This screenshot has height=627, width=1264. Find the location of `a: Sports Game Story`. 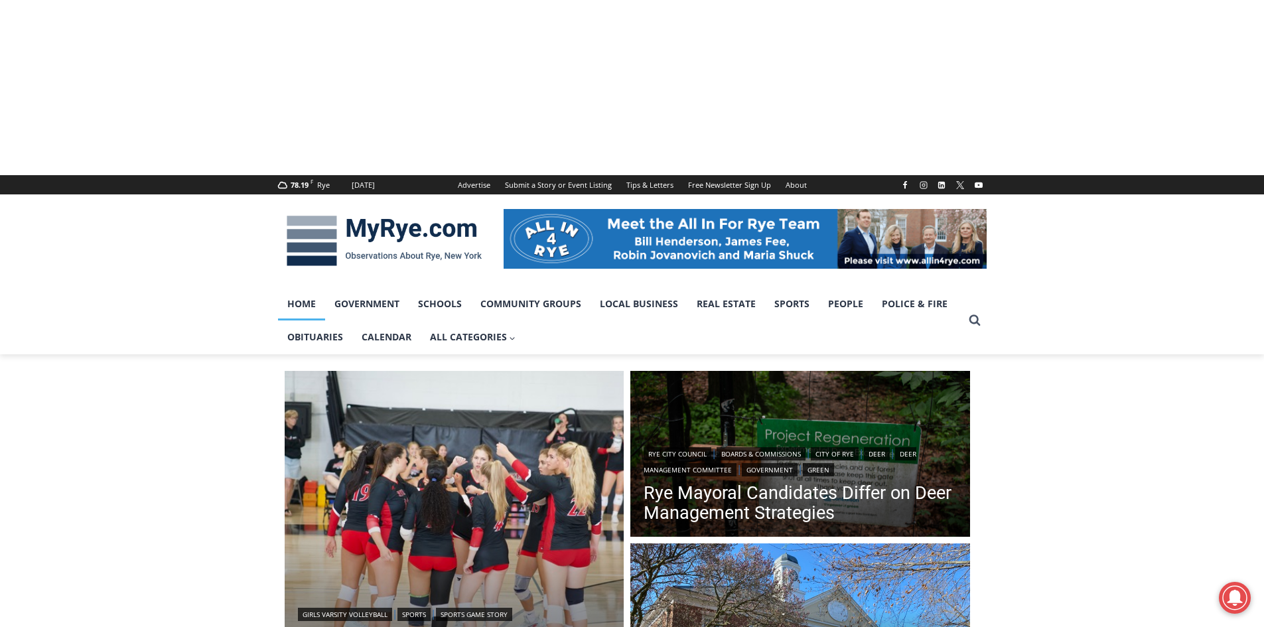

a: Sports Game Story is located at coordinates (474, 614).